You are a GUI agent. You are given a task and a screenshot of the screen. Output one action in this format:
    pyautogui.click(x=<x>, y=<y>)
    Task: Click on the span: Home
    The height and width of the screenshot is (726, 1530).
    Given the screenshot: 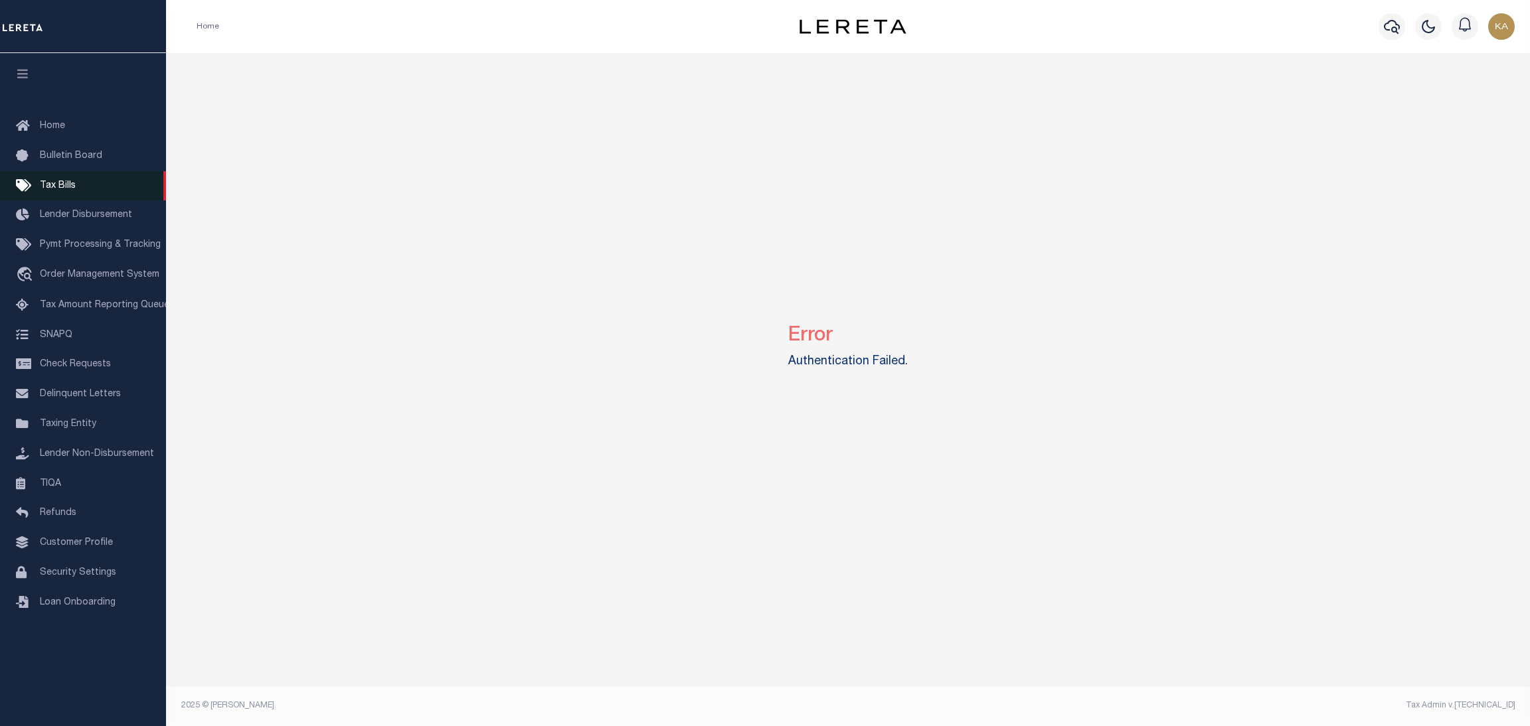 What is the action you would take?
    pyautogui.click(x=52, y=126)
    